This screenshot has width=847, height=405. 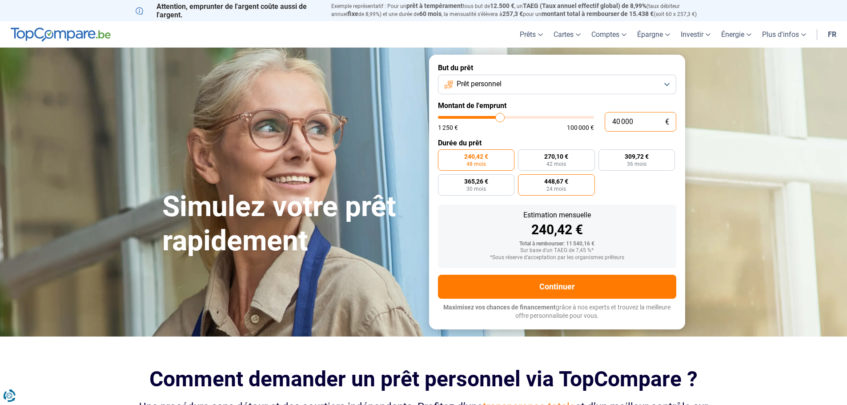 I want to click on button: Prêt personnel, so click(x=557, y=85).